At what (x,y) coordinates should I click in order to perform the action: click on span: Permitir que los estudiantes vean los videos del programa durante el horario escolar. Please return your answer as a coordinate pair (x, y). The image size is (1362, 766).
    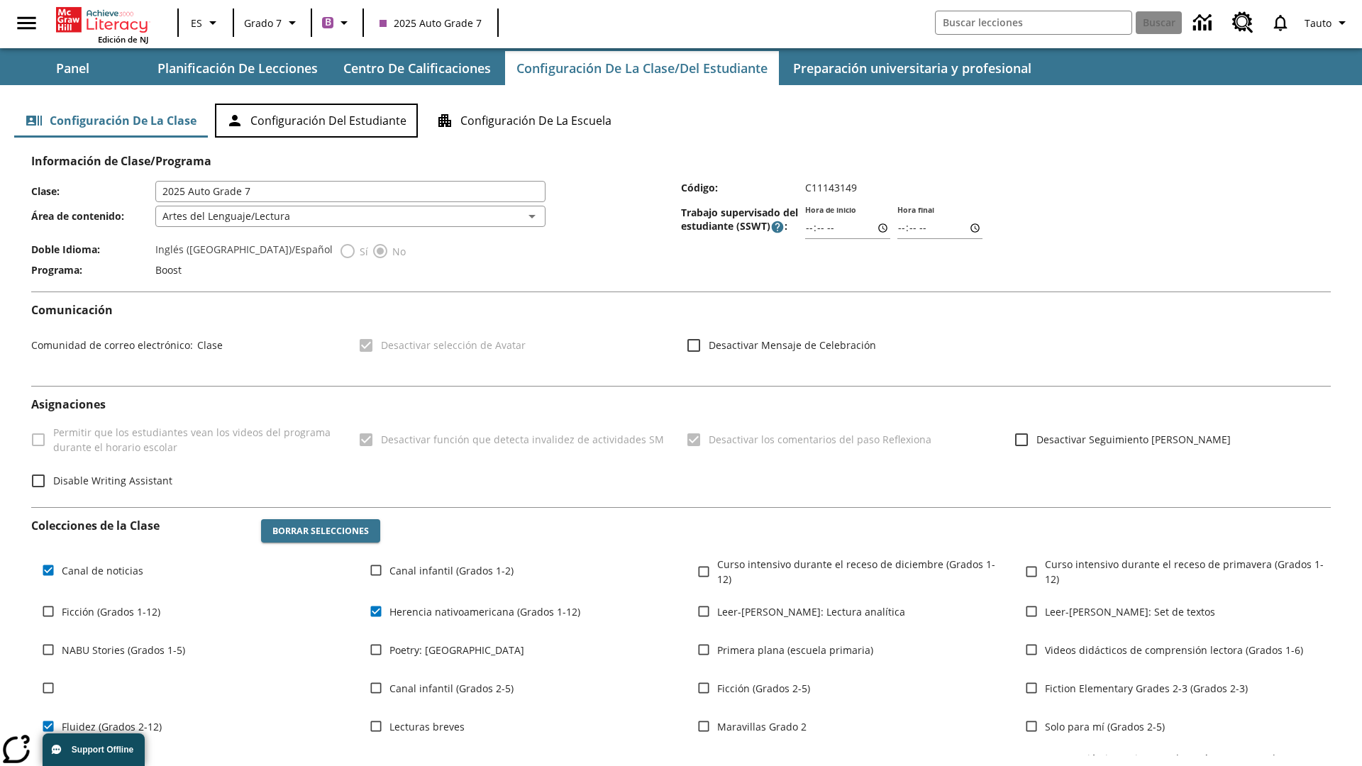
    Looking at the image, I should click on (194, 440).